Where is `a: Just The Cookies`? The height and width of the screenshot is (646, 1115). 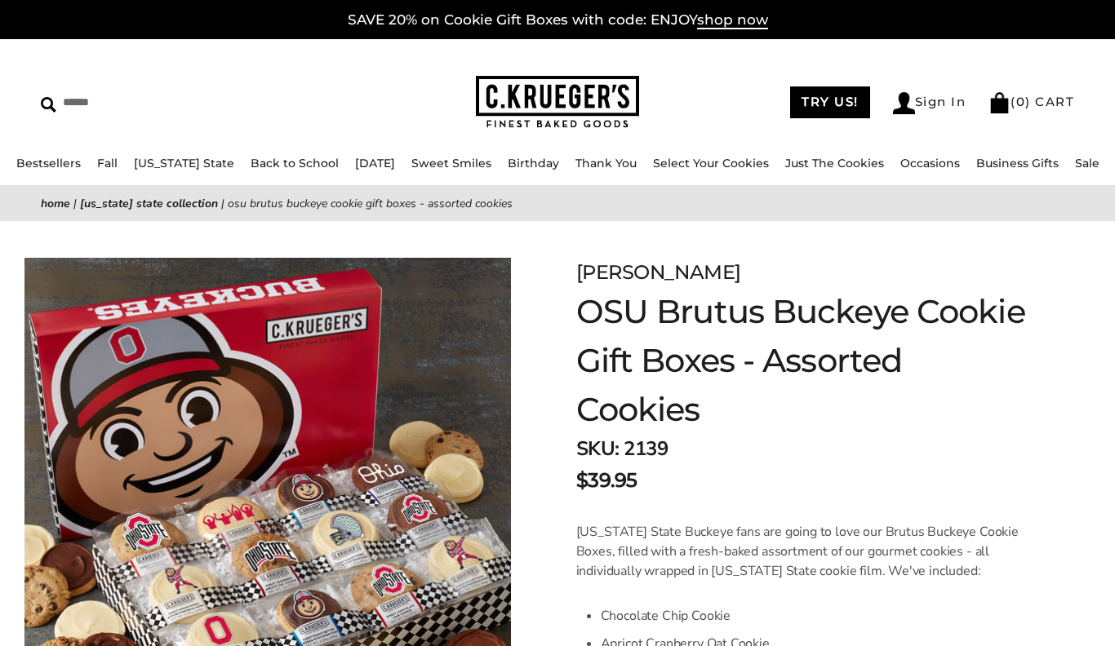
a: Just The Cookies is located at coordinates (834, 163).